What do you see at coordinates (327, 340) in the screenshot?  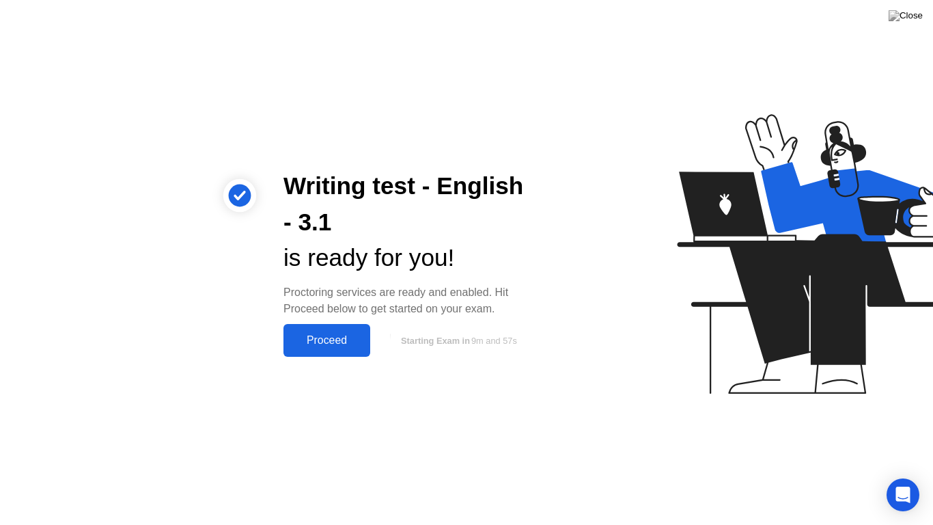 I see `div: Proceed` at bounding box center [327, 340].